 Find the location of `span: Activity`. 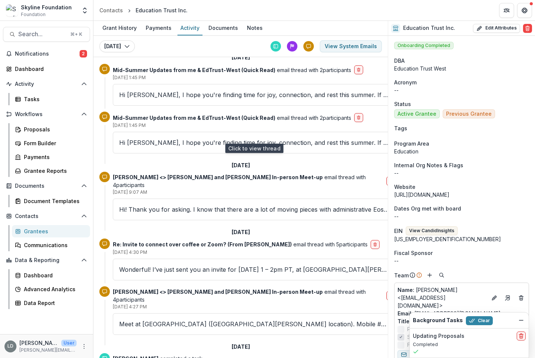

span: Activity is located at coordinates (46, 84).